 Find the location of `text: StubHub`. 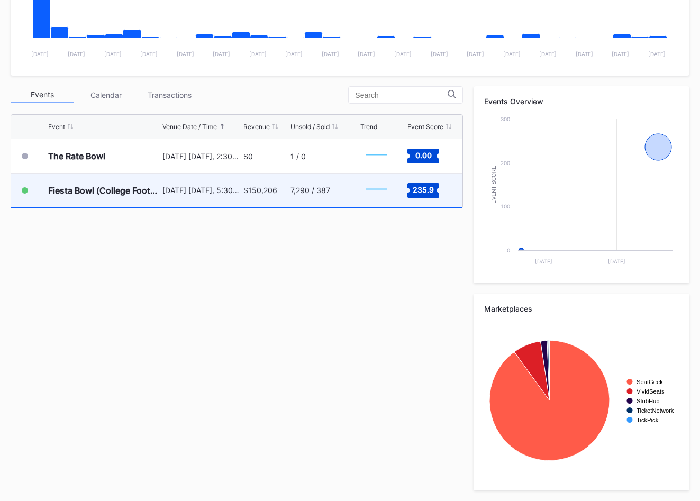

text: StubHub is located at coordinates (648, 401).